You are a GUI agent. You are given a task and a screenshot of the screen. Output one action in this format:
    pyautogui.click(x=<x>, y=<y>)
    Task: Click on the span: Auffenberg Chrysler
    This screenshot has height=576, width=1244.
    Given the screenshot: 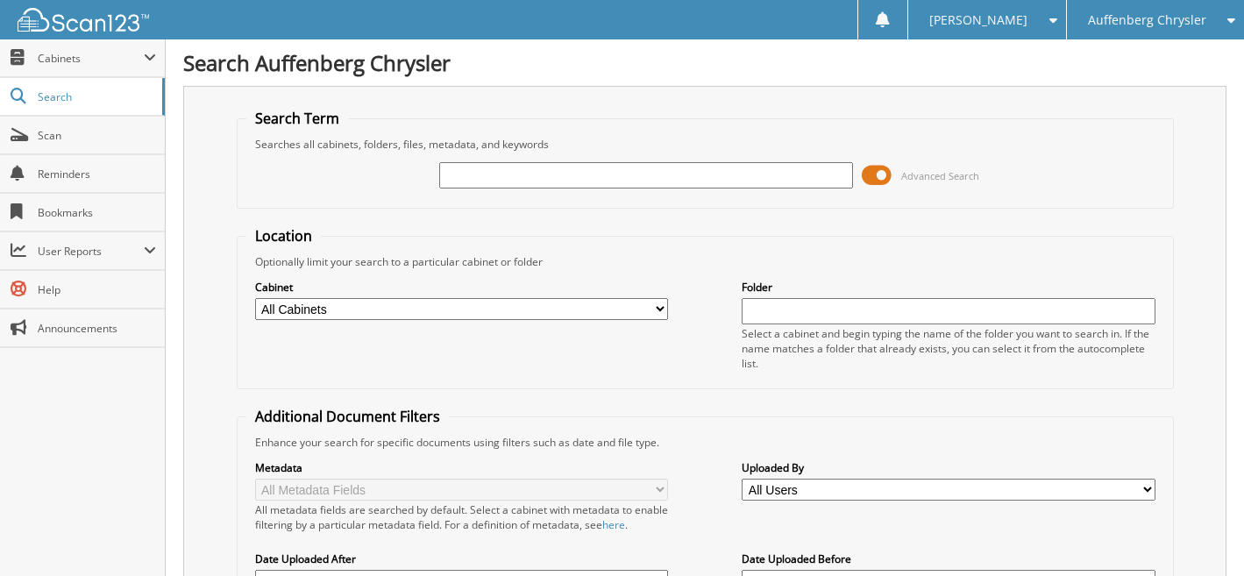 What is the action you would take?
    pyautogui.click(x=1146, y=20)
    